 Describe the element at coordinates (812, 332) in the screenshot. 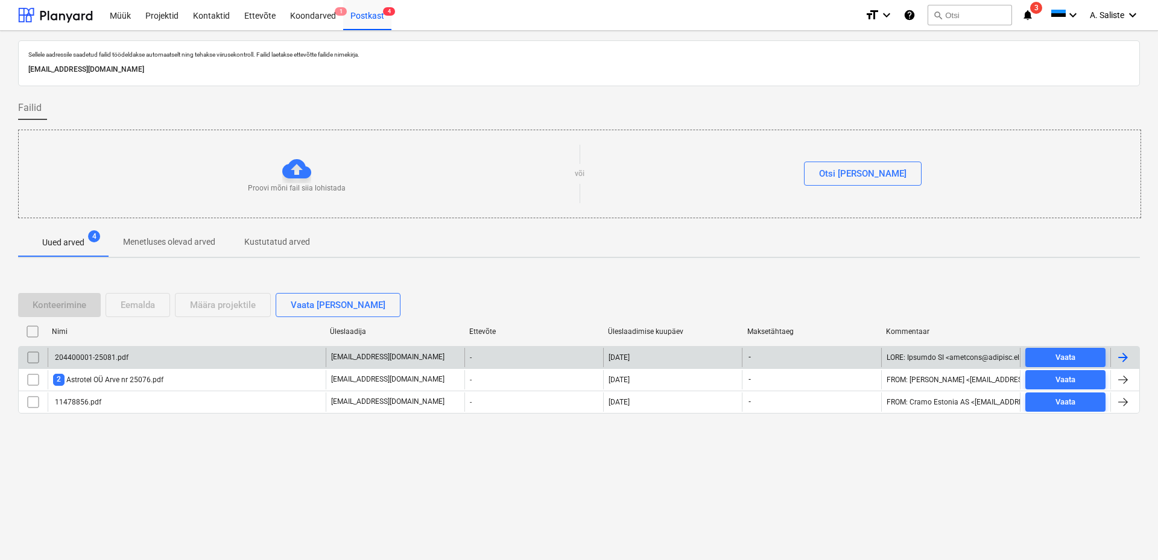

I see `div: Maksetähtaeg` at that location.